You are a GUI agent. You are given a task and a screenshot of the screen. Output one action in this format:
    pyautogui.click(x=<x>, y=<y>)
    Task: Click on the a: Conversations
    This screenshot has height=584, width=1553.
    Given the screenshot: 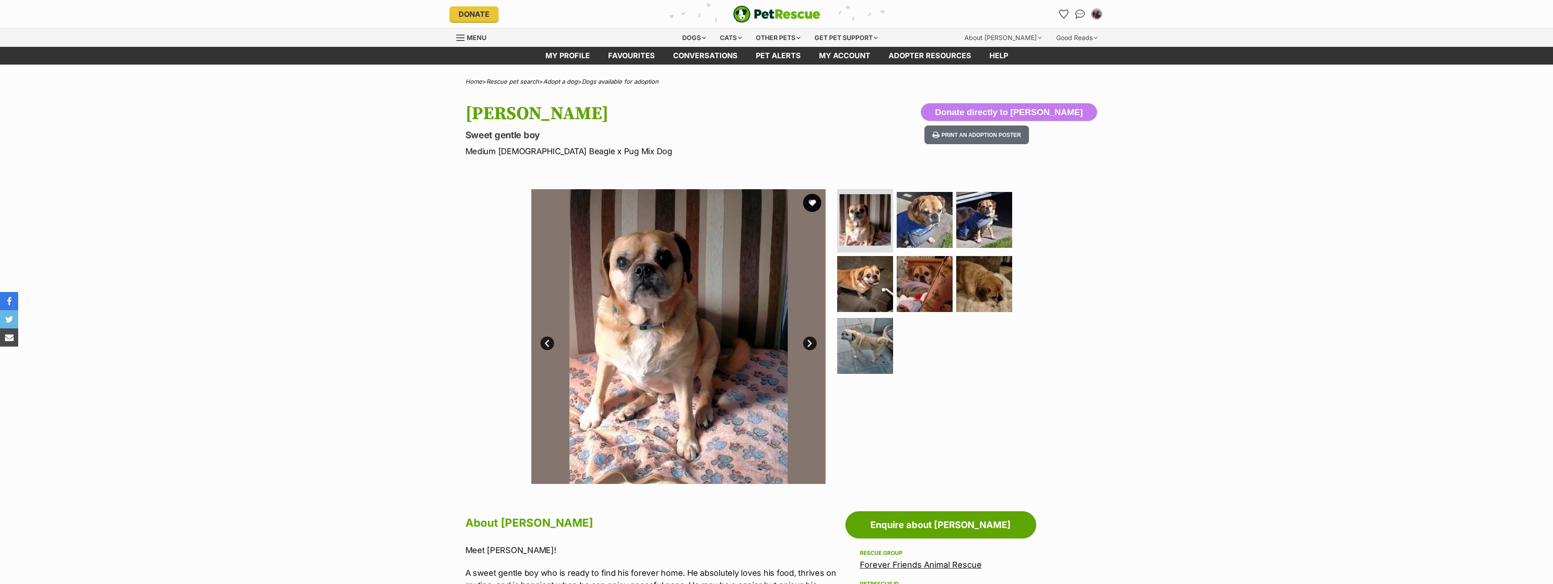 What is the action you would take?
    pyautogui.click(x=1080, y=14)
    